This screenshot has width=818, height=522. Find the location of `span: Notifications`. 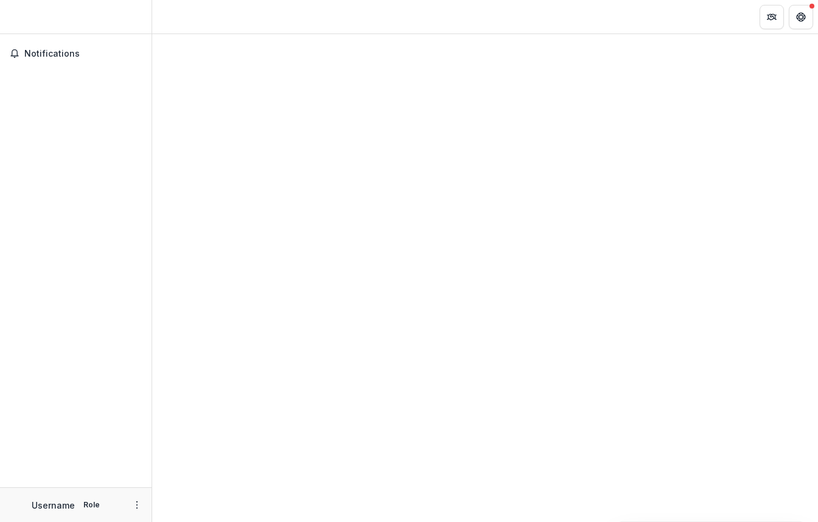

span: Notifications is located at coordinates (83, 54).